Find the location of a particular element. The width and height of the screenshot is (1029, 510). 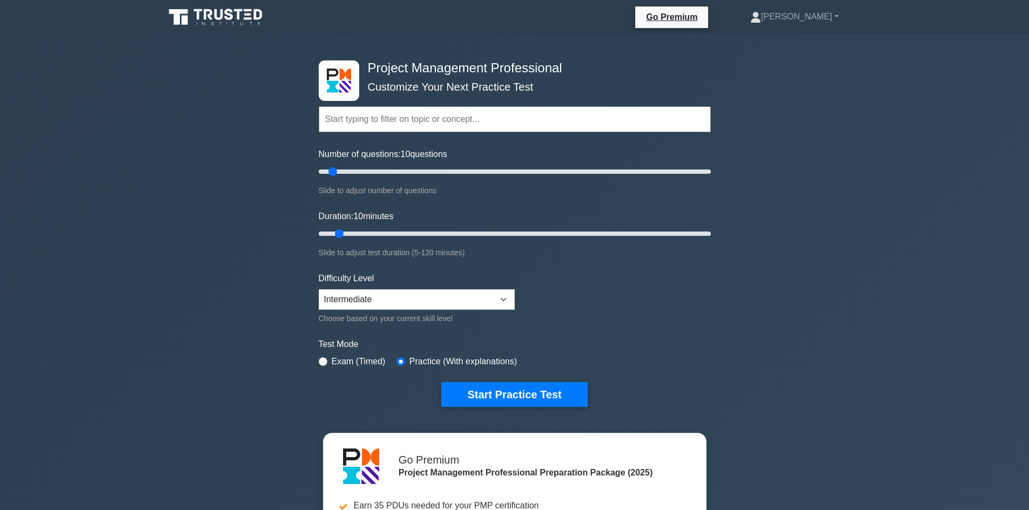

button: Start Practice Test is located at coordinates (514, 395).